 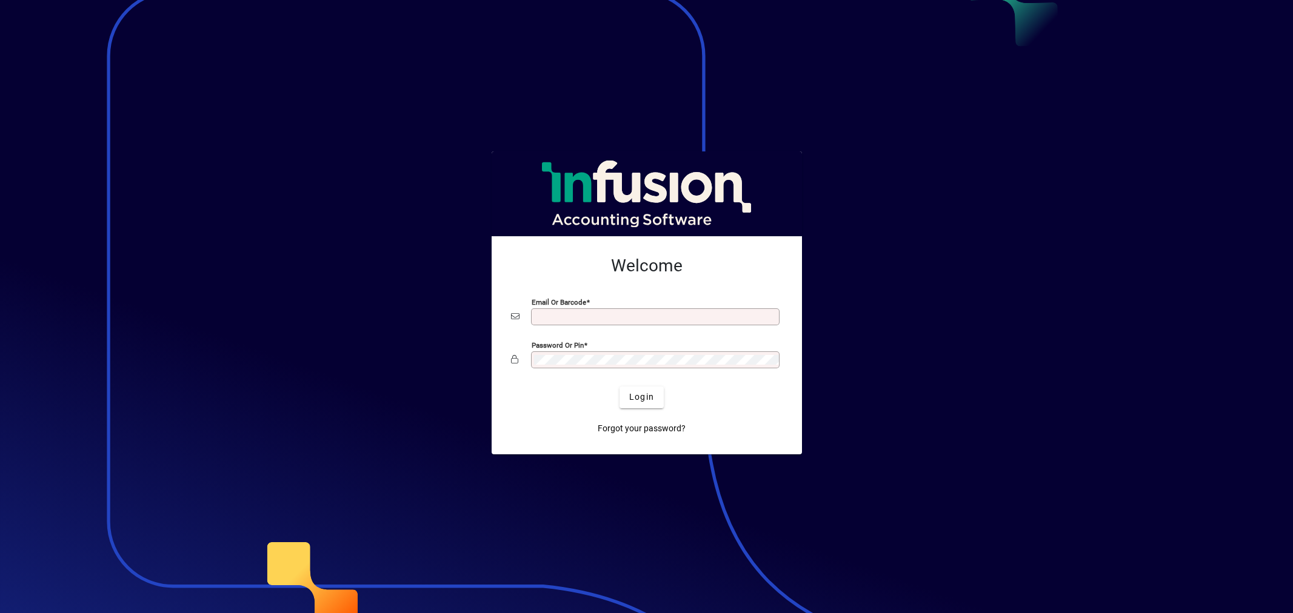 What do you see at coordinates (647, 266) in the screenshot?
I see `h2: Welcome` at bounding box center [647, 266].